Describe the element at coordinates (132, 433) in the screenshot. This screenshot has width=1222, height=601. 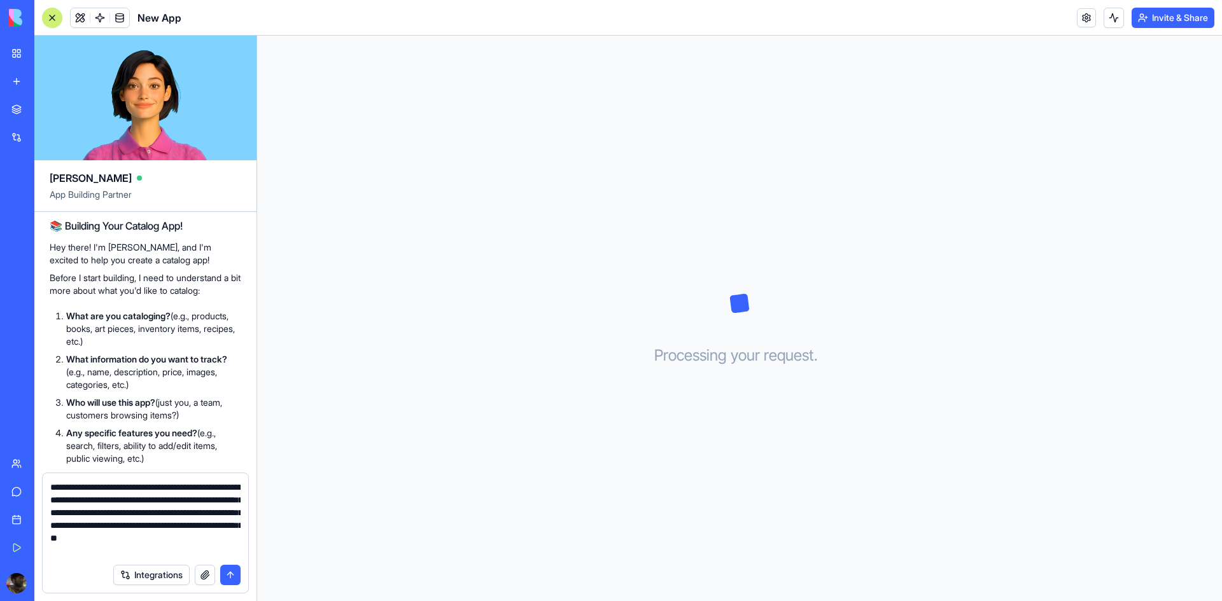
I see `strong: Any specific features you need?` at that location.